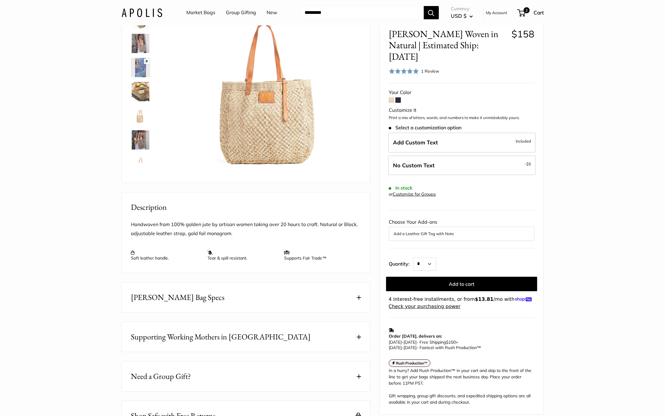  I want to click on span: In stock, so click(400, 188).